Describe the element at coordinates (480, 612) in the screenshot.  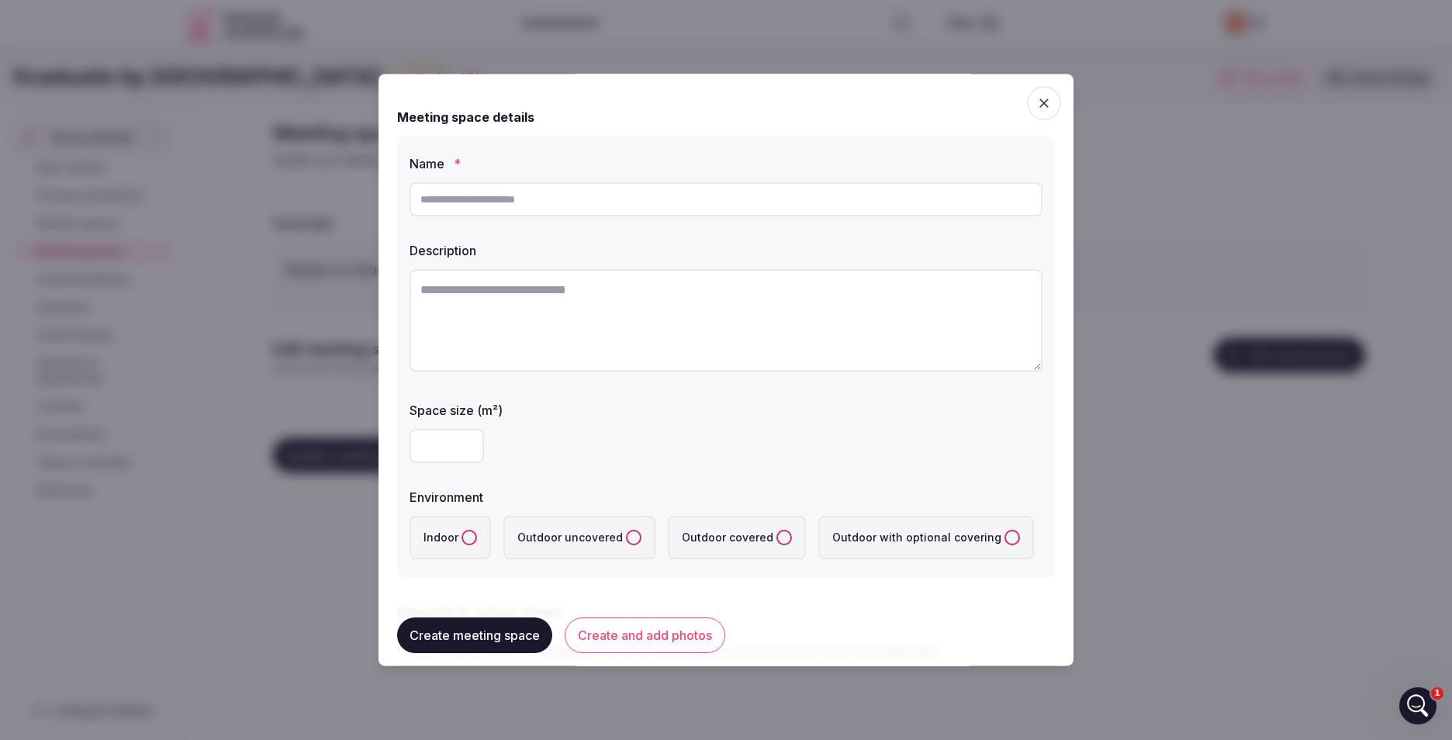
I see `h2: Capacity in various setups` at that location.